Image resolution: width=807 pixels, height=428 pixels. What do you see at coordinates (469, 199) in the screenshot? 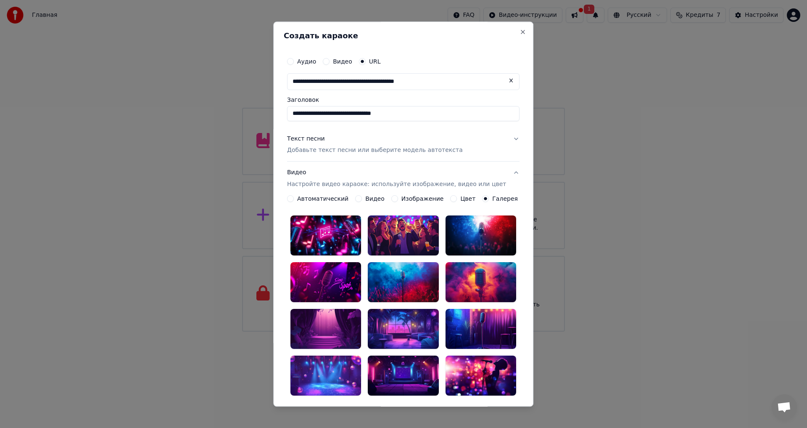
I see `label: Цвет` at bounding box center [469, 199].